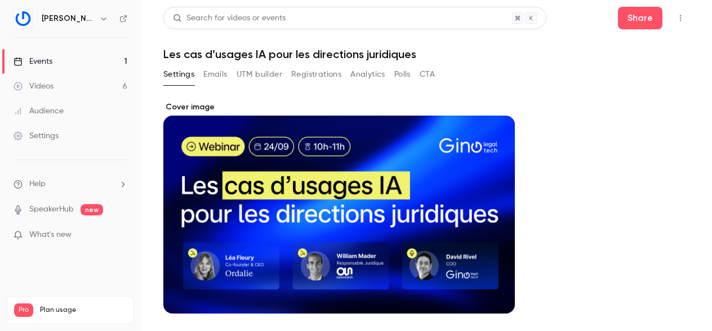 The image size is (712, 331). Describe the element at coordinates (215, 74) in the screenshot. I see `button: Emails` at that location.